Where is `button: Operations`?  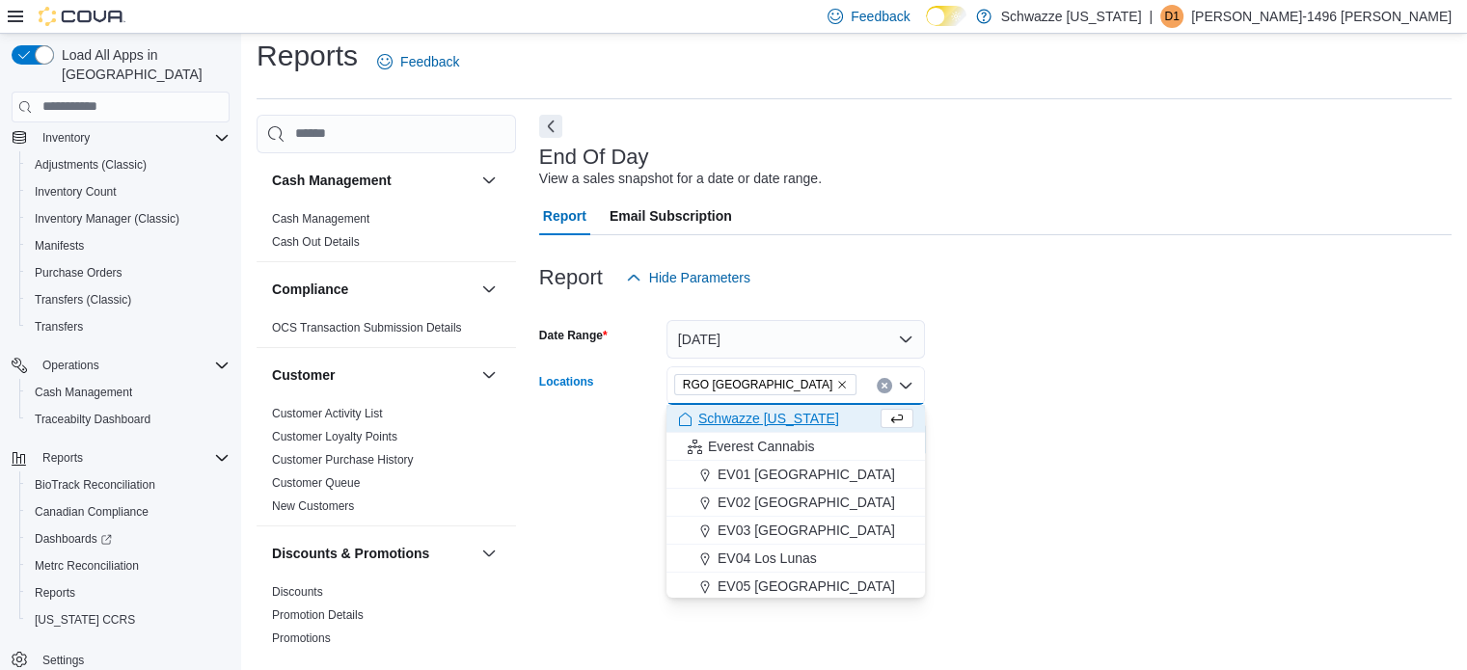
button: Operations is located at coordinates (121, 365).